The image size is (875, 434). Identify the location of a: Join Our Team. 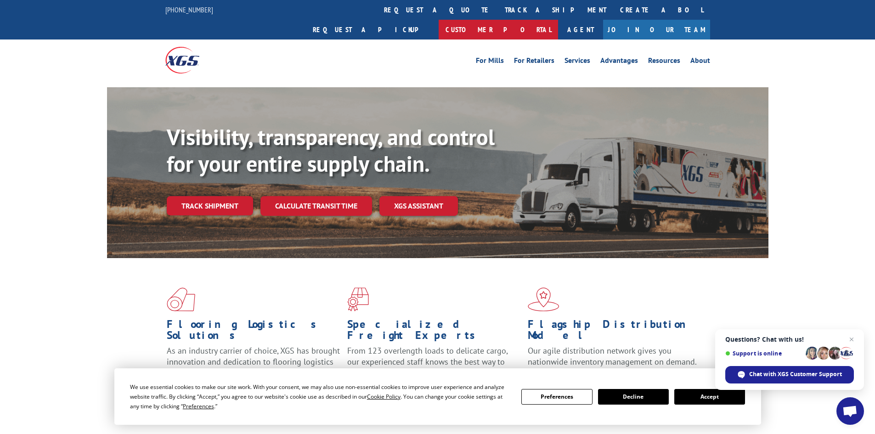
(656, 29).